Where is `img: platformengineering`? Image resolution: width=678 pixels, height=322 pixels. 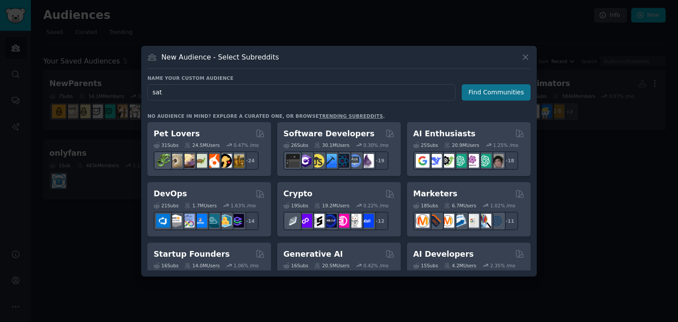 img: platformengineering is located at coordinates (212, 221).